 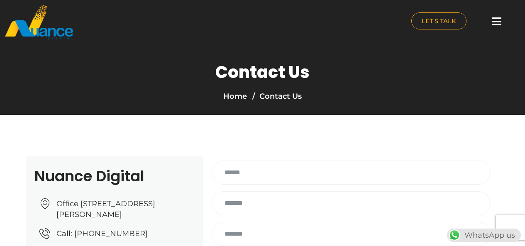 I want to click on div: WhatsApp us, so click(x=484, y=235).